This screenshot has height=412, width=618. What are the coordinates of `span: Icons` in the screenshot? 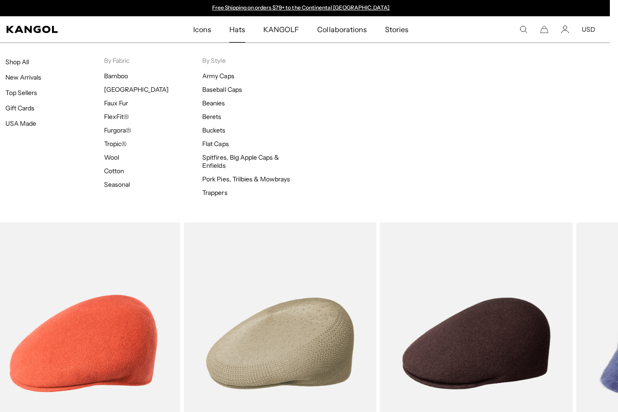 It's located at (202, 29).